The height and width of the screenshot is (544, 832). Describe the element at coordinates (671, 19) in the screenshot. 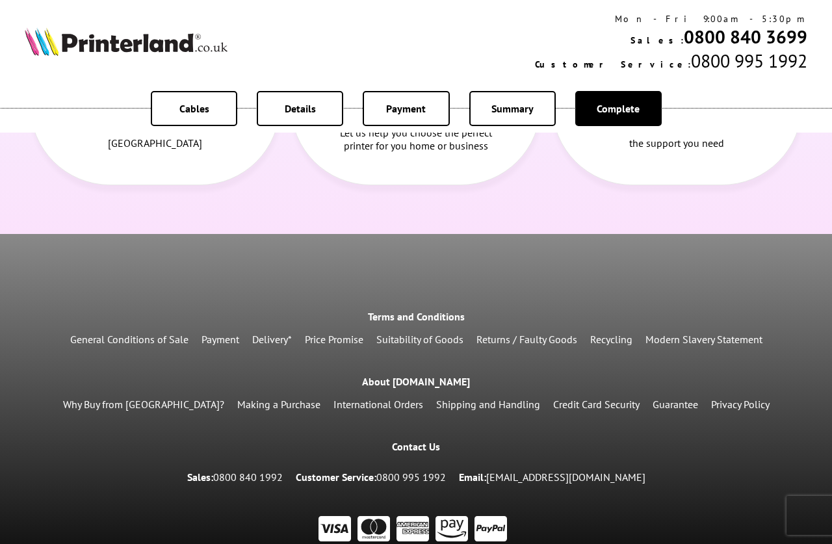

I see `div: Mon - Fri 9:00am - 5:30pm` at that location.